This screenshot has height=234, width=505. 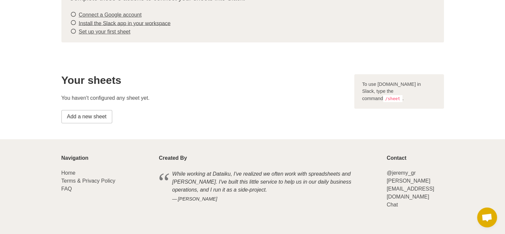 What do you see at coordinates (401, 173) in the screenshot?
I see `a: @jeremy_gr` at bounding box center [401, 173].